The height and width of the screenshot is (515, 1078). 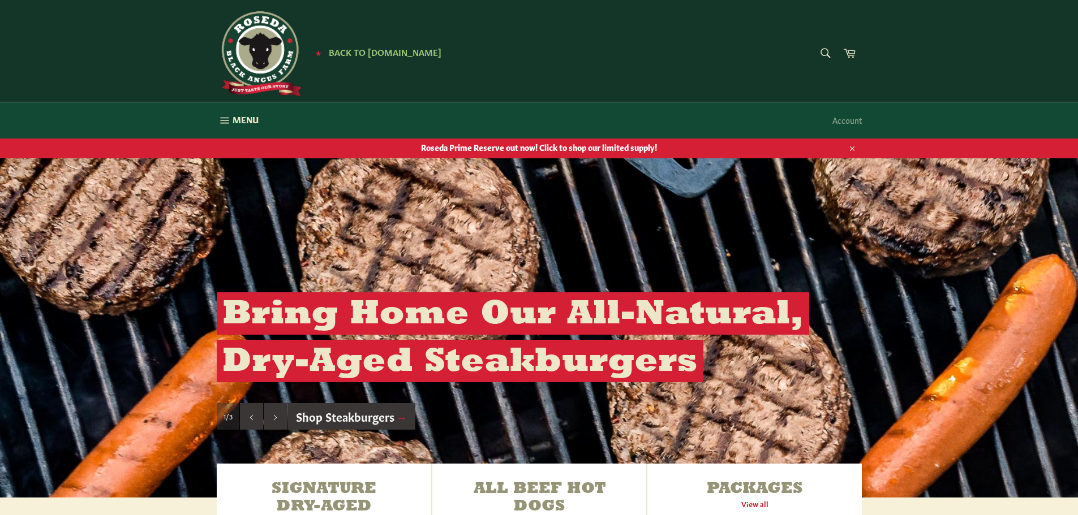 What do you see at coordinates (539, 147) in the screenshot?
I see `a: Roseda Prime Reserve out now! Click to shop our limited supply!` at bounding box center [539, 147].